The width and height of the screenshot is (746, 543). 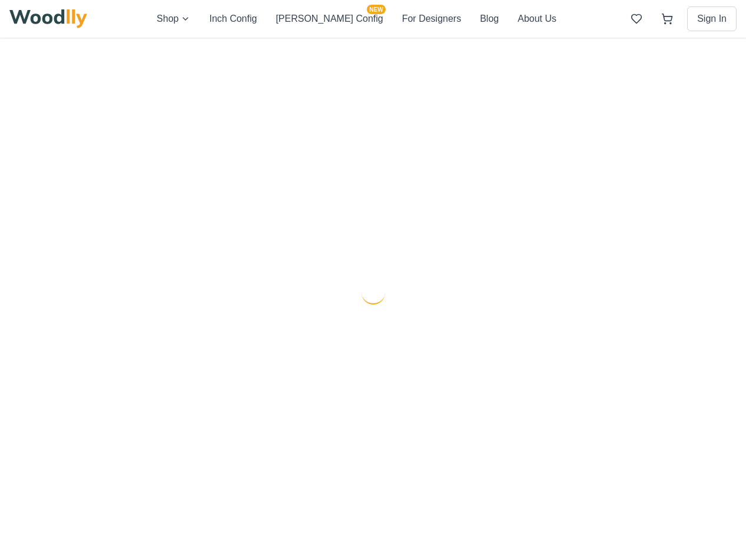 I want to click on button: About Us, so click(x=537, y=19).